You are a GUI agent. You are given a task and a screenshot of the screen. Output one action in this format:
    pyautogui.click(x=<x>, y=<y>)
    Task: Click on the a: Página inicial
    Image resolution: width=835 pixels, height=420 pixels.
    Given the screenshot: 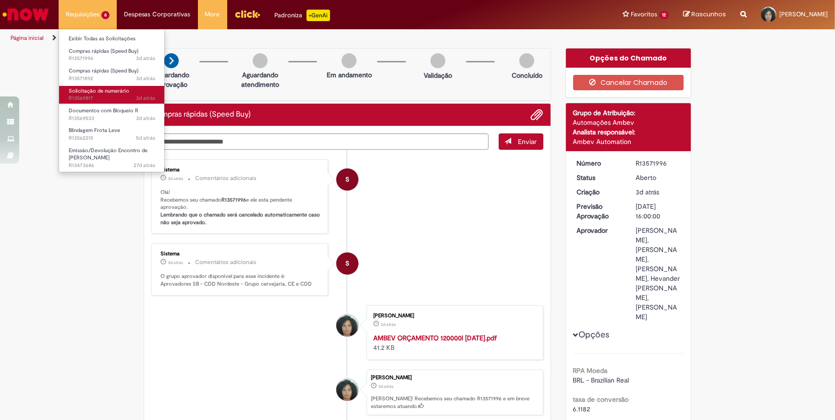 What is the action you would take?
    pyautogui.click(x=27, y=38)
    